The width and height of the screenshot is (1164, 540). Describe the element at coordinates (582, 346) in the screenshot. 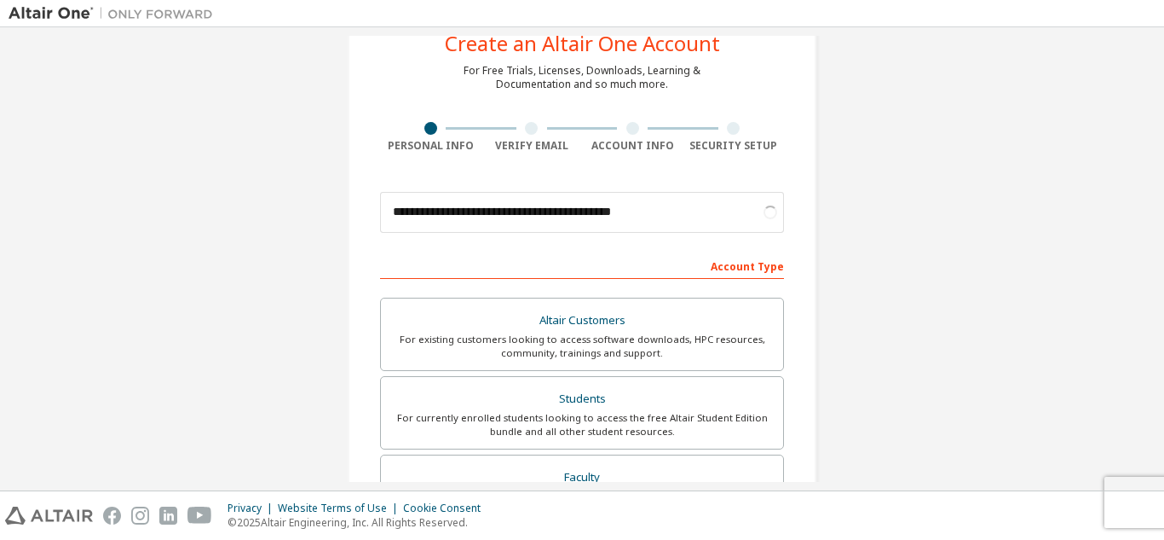

I see `div: For existing customers looking to access software downloads, HPC resources, community, trainings ...` at that location.